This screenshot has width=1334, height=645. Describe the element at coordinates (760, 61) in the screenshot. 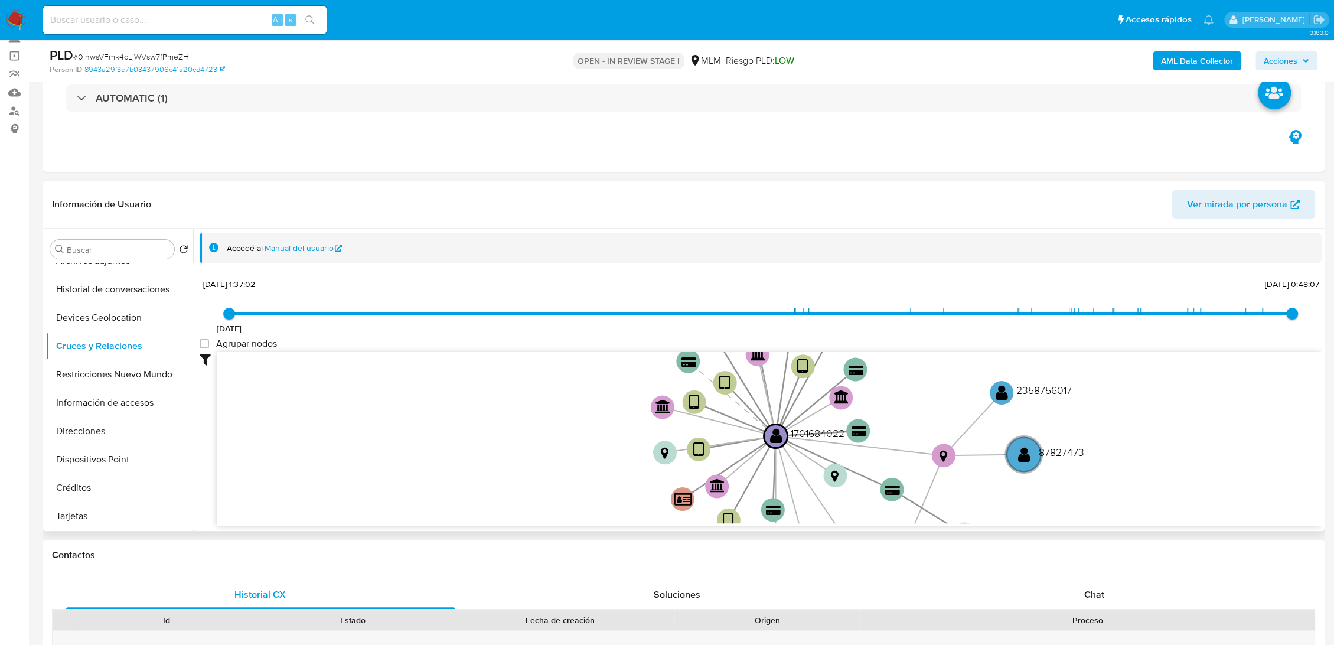

I see `span: Riesgo PLD:` at that location.